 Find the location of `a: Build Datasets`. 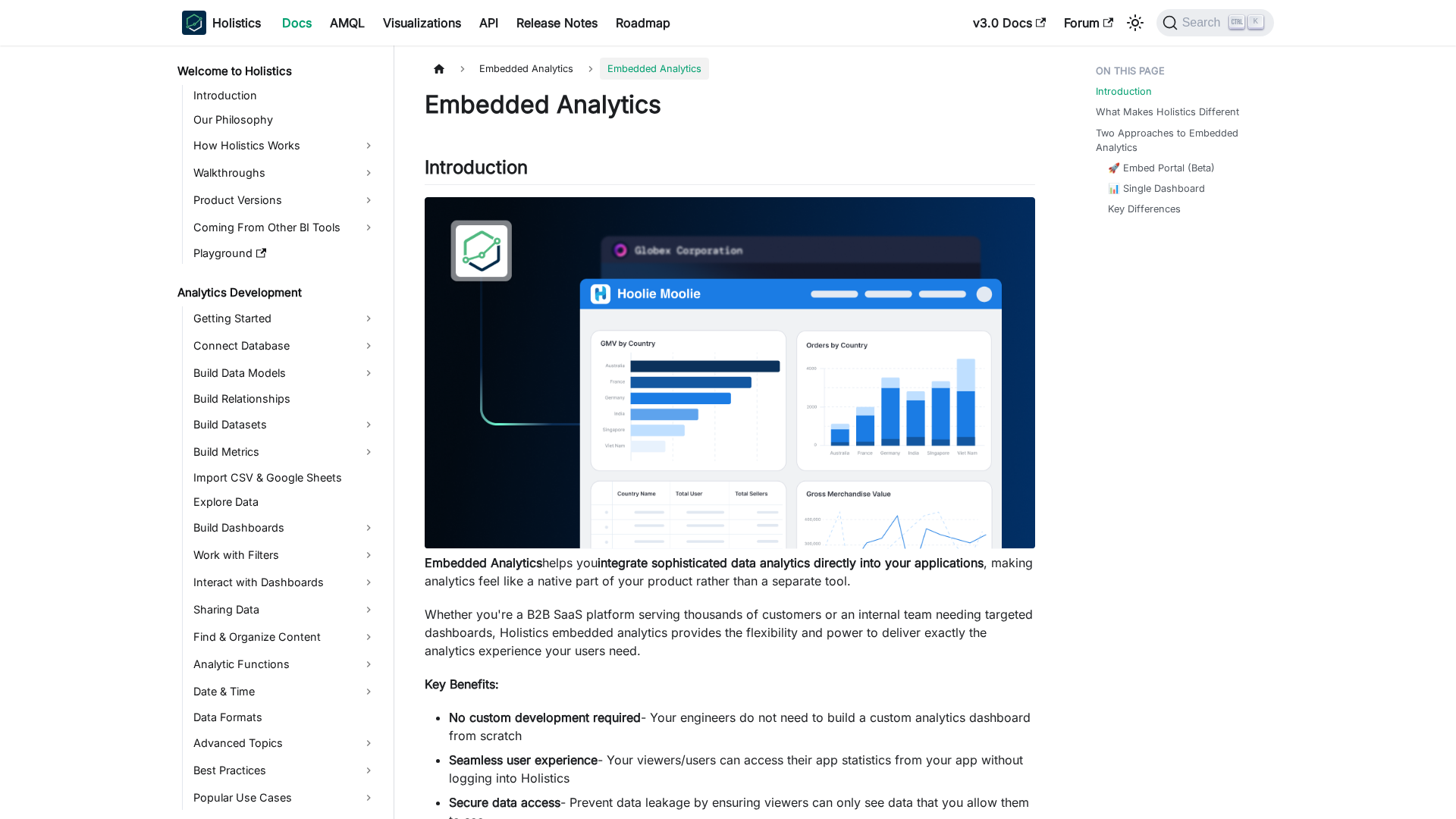

a: Build Datasets is located at coordinates (284, 424).